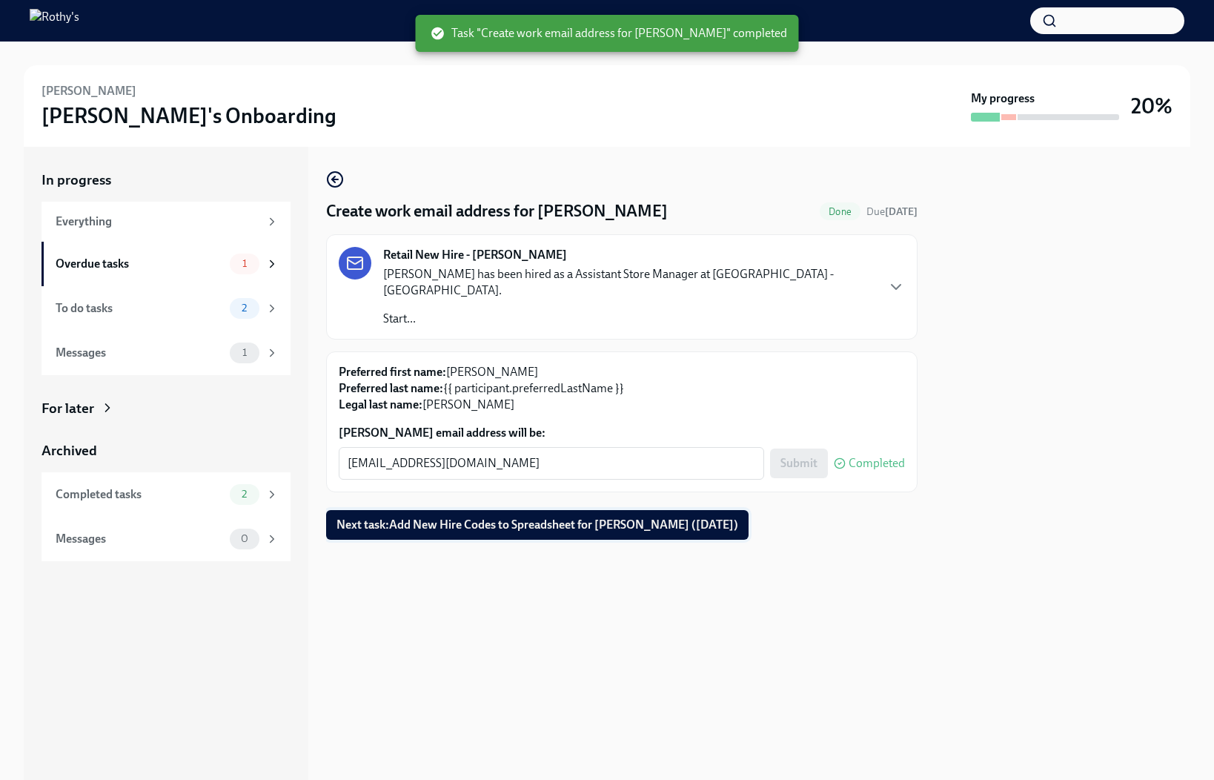  What do you see at coordinates (166, 494) in the screenshot?
I see `a: Completed tasks2` at bounding box center [166, 494].